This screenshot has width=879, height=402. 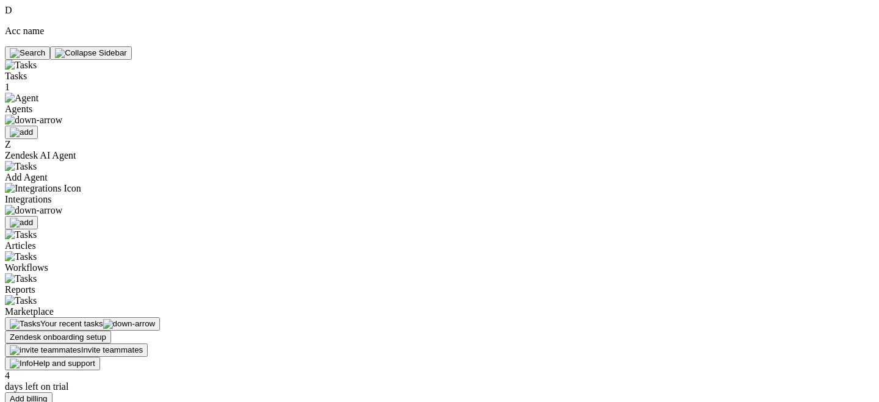 I want to click on span: Agents, so click(x=85, y=115).